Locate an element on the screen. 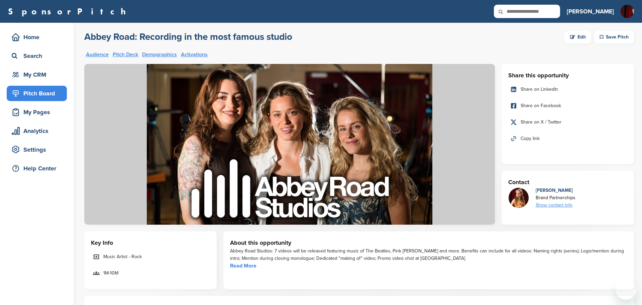  a: Edit is located at coordinates (578, 37).